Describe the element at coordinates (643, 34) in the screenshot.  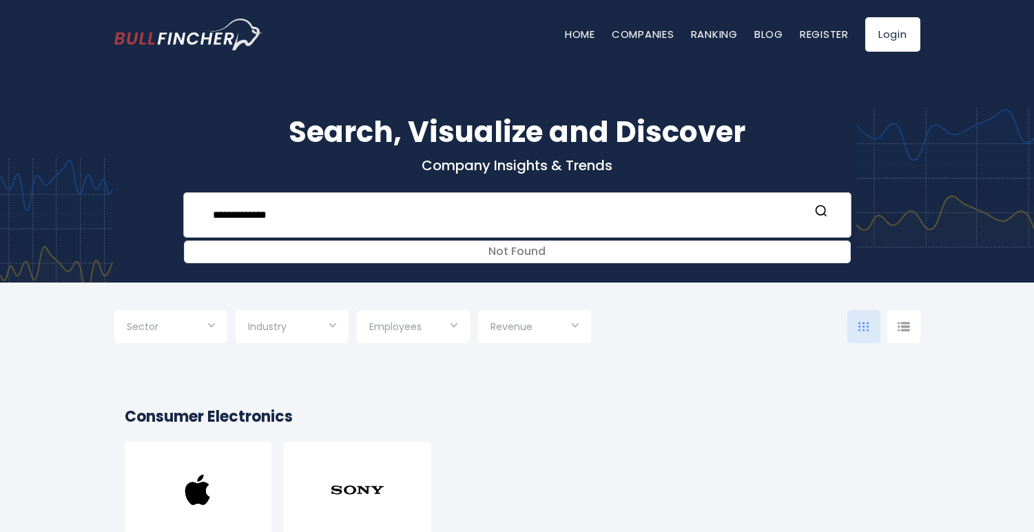
I see `a: Companies` at that location.